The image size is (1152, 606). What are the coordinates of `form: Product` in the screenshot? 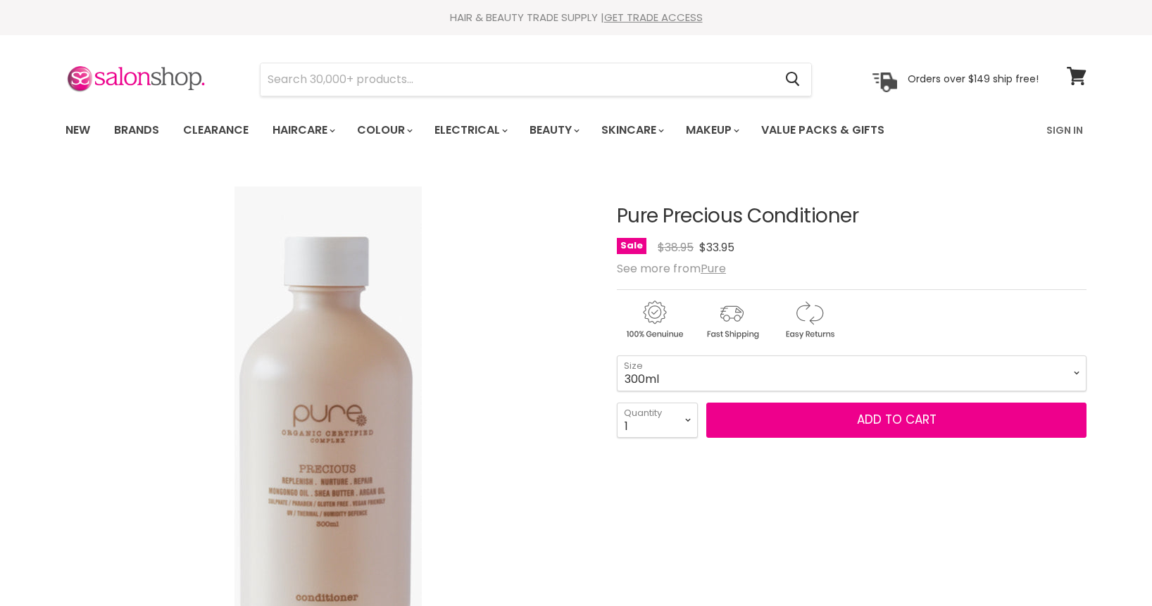 It's located at (536, 80).